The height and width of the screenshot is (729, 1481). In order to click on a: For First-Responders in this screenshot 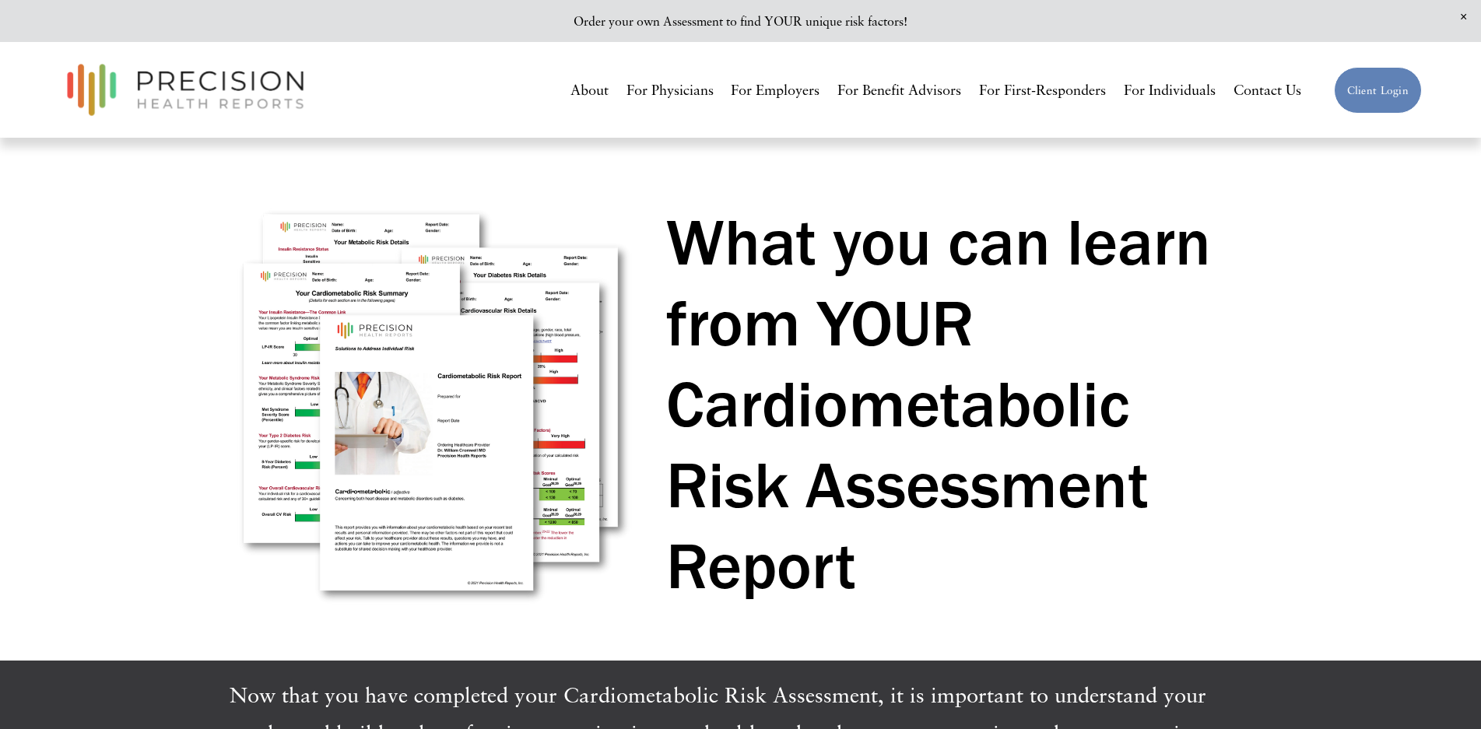, I will do `click(1042, 90)`.